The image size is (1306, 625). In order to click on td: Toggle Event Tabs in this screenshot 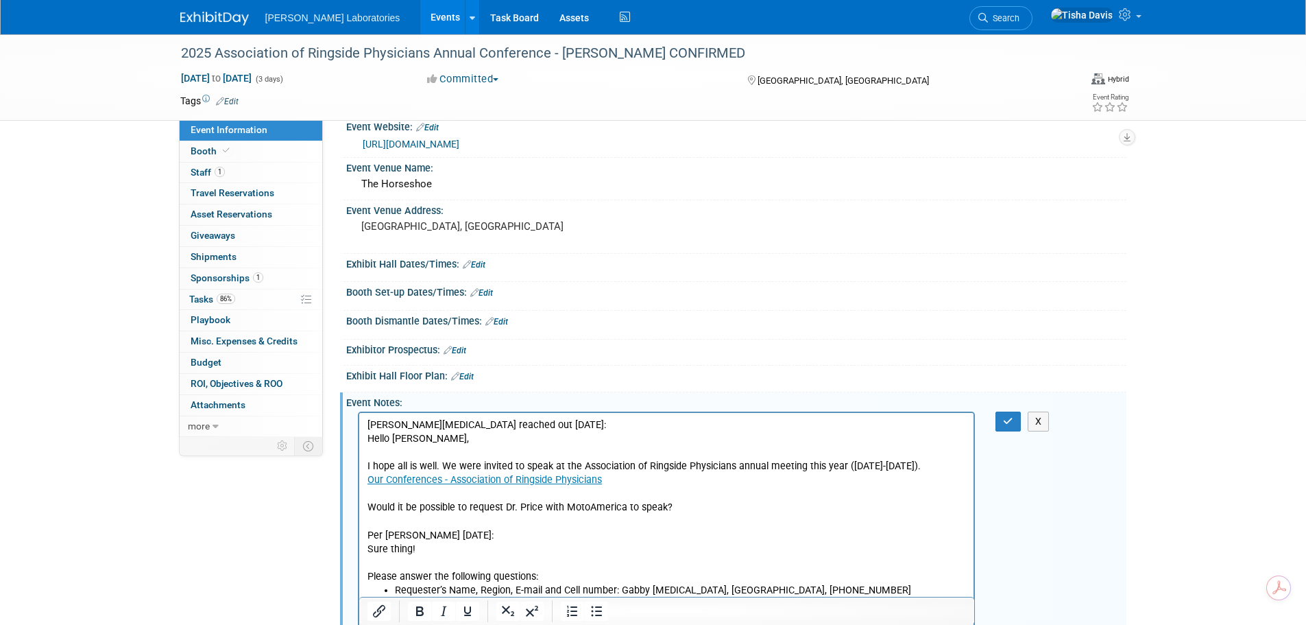, I will do `click(308, 446)`.